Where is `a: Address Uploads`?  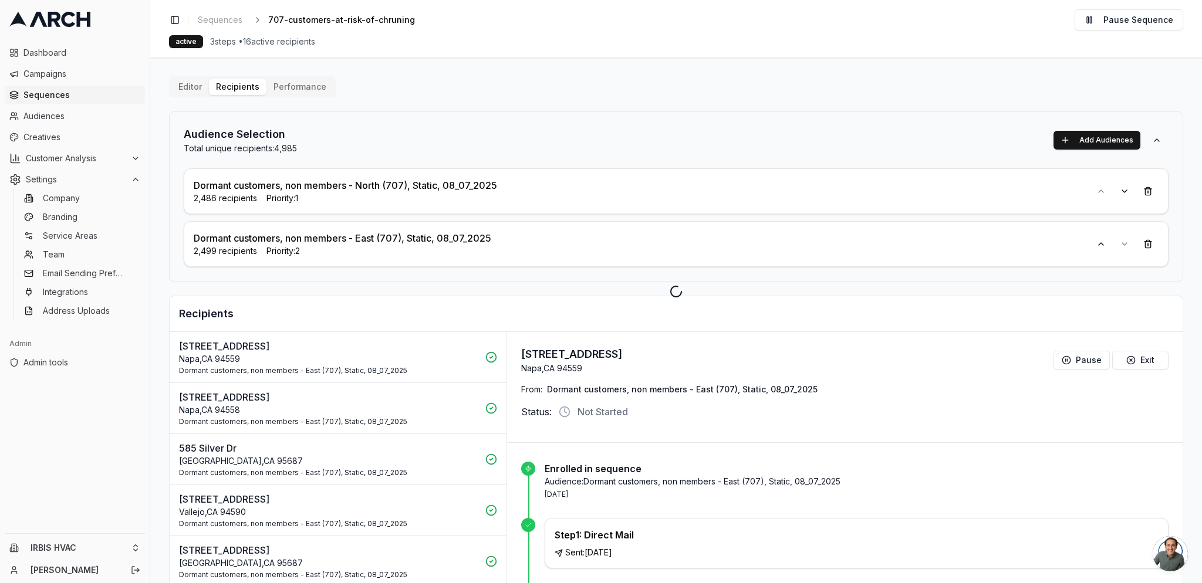
a: Address Uploads is located at coordinates (75, 311).